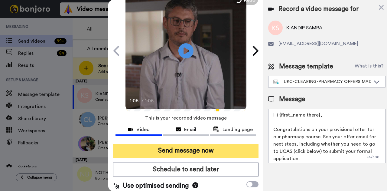 Image resolution: width=387 pixels, height=191 pixels. Describe the element at coordinates (156, 186) in the screenshot. I see `span: Use optimised sending` at that location.